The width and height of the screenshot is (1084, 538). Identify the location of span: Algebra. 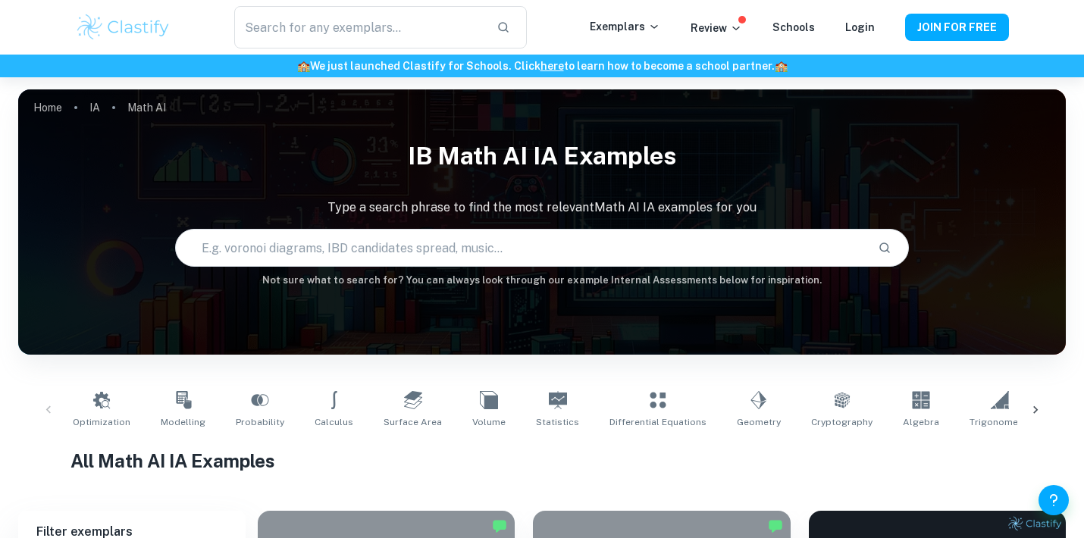
(921, 422).